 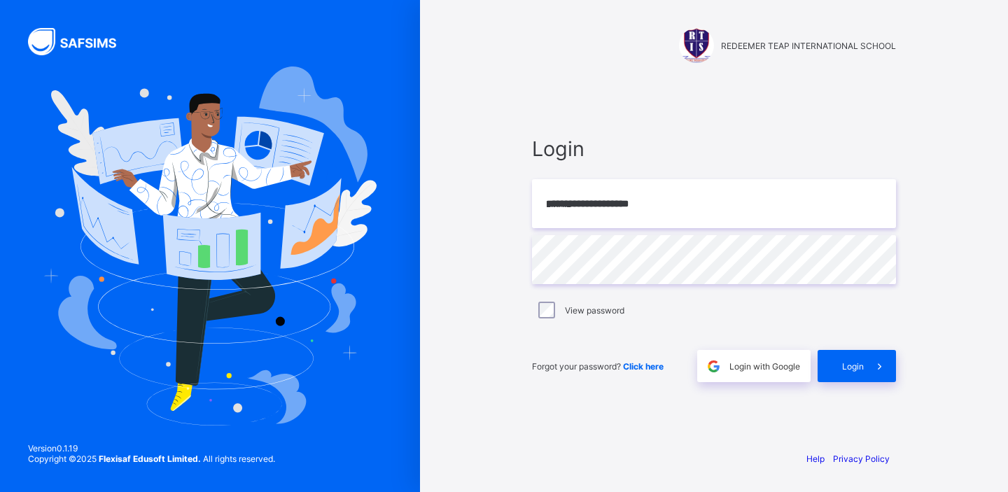 What do you see at coordinates (815, 458) in the screenshot?
I see `a: Help` at bounding box center [815, 458].